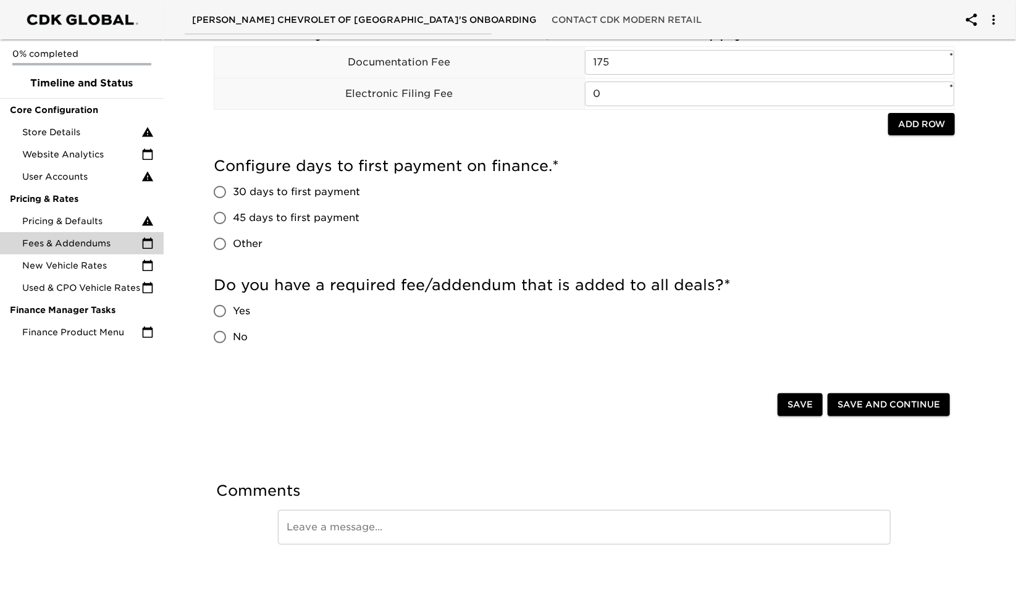  I want to click on span: Store Details, so click(82, 132).